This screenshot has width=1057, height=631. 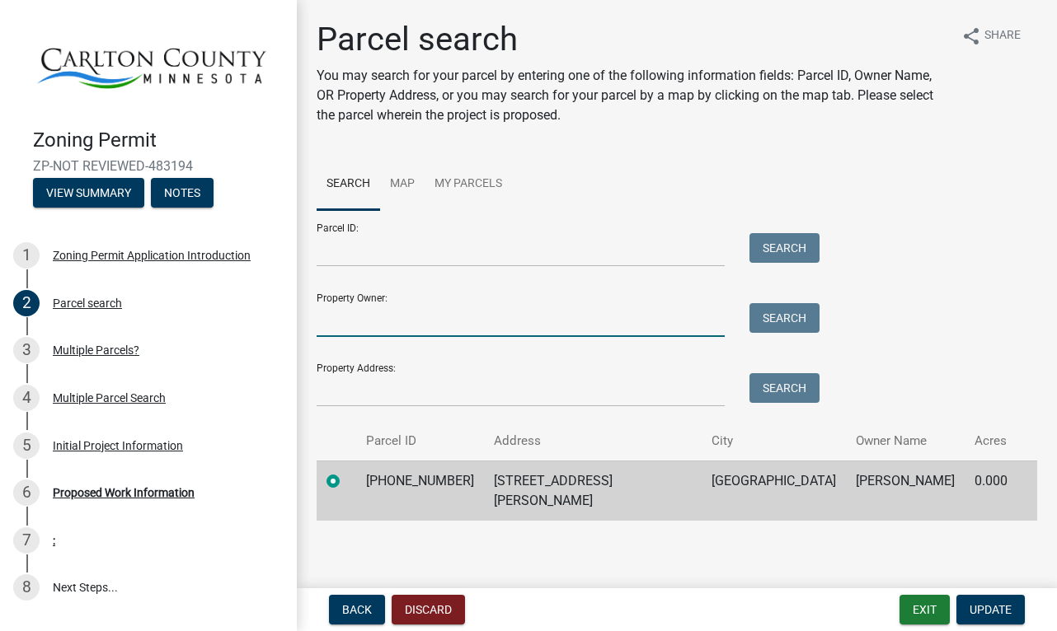 I want to click on th: Address, so click(x=593, y=441).